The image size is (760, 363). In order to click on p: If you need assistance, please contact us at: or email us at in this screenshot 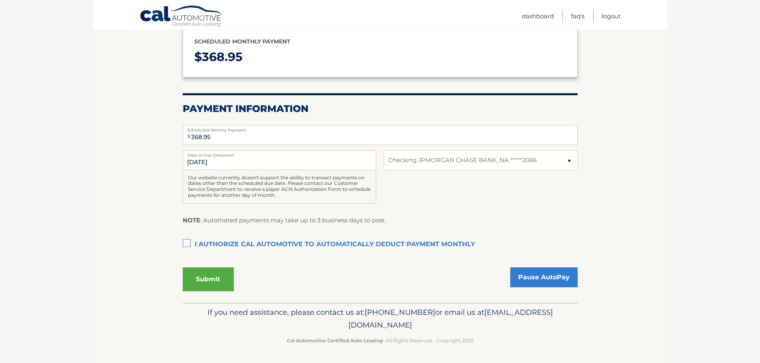, I will do `click(380, 319)`.